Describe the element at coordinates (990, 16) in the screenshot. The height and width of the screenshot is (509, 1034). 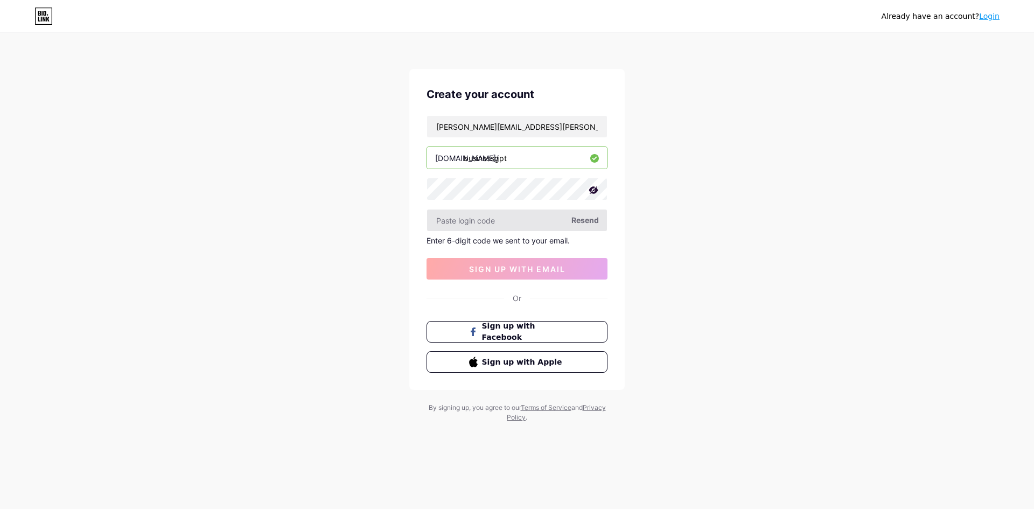
I see `a: Login` at that location.